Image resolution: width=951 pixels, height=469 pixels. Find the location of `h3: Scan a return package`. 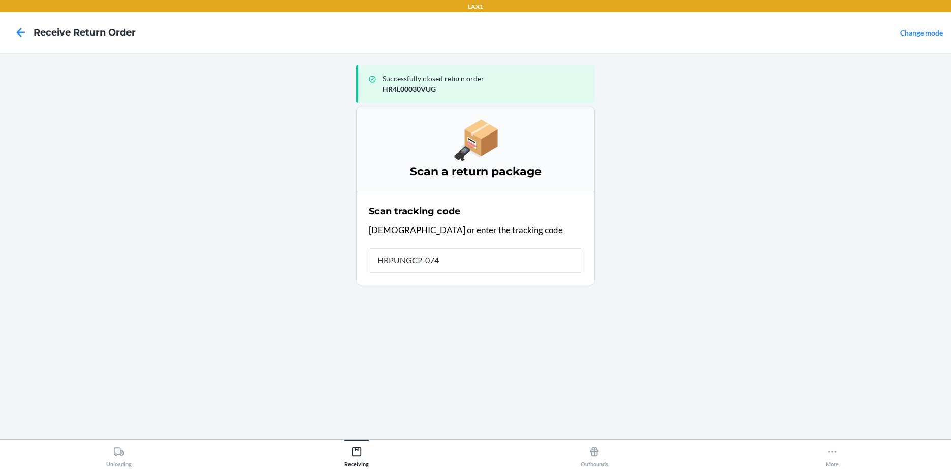

h3: Scan a return package is located at coordinates (475, 172).